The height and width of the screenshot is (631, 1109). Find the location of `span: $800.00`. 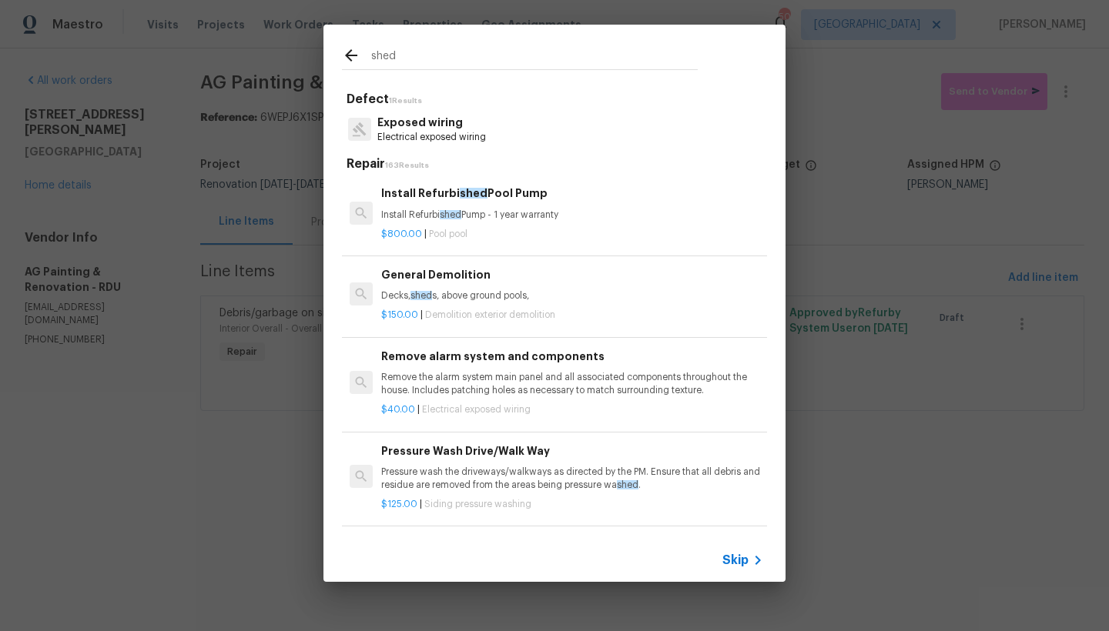

span: $800.00 is located at coordinates (401, 234).